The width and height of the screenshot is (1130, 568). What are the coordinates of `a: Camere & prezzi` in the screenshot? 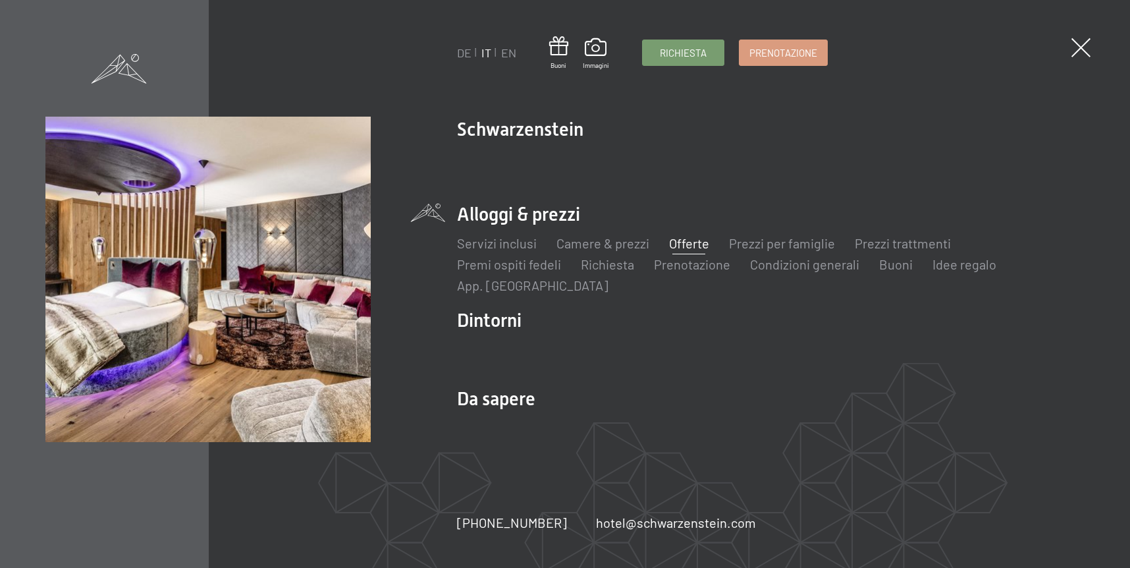 It's located at (603, 243).